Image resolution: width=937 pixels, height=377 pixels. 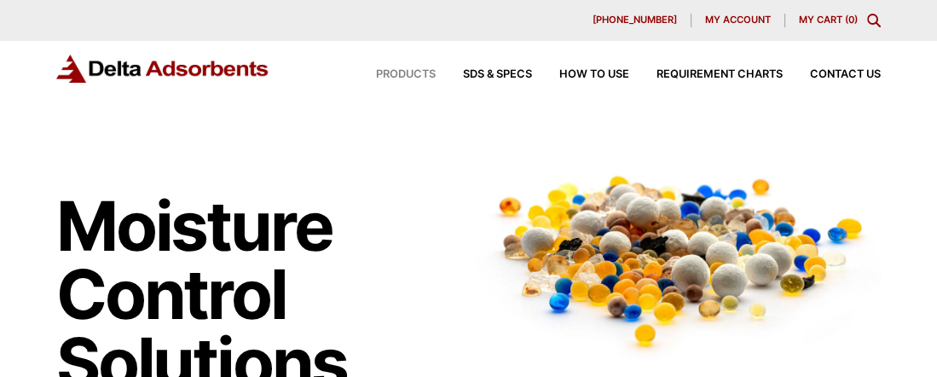 What do you see at coordinates (738, 20) in the screenshot?
I see `a: My account` at bounding box center [738, 20].